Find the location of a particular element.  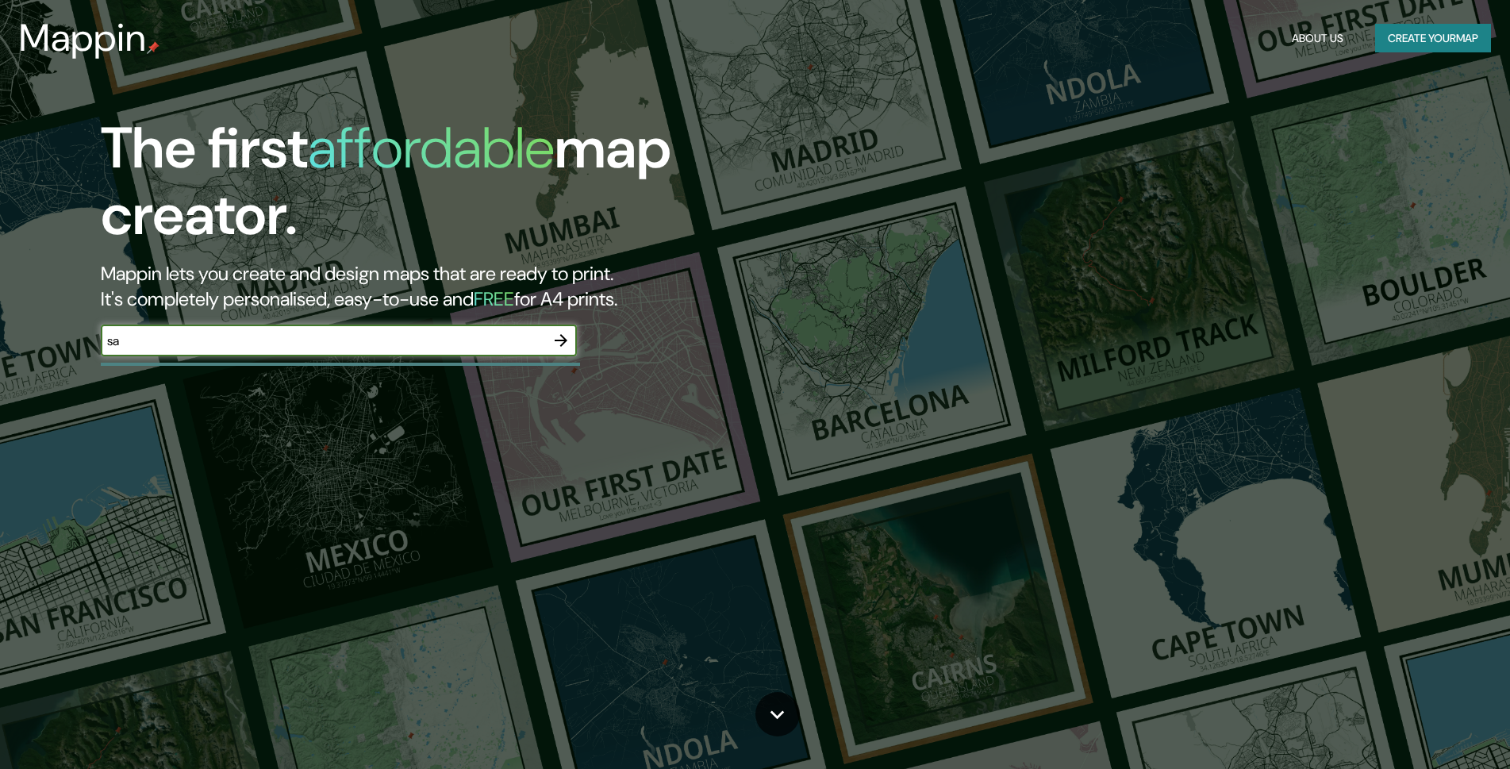

button: About Us is located at coordinates (1317, 38).